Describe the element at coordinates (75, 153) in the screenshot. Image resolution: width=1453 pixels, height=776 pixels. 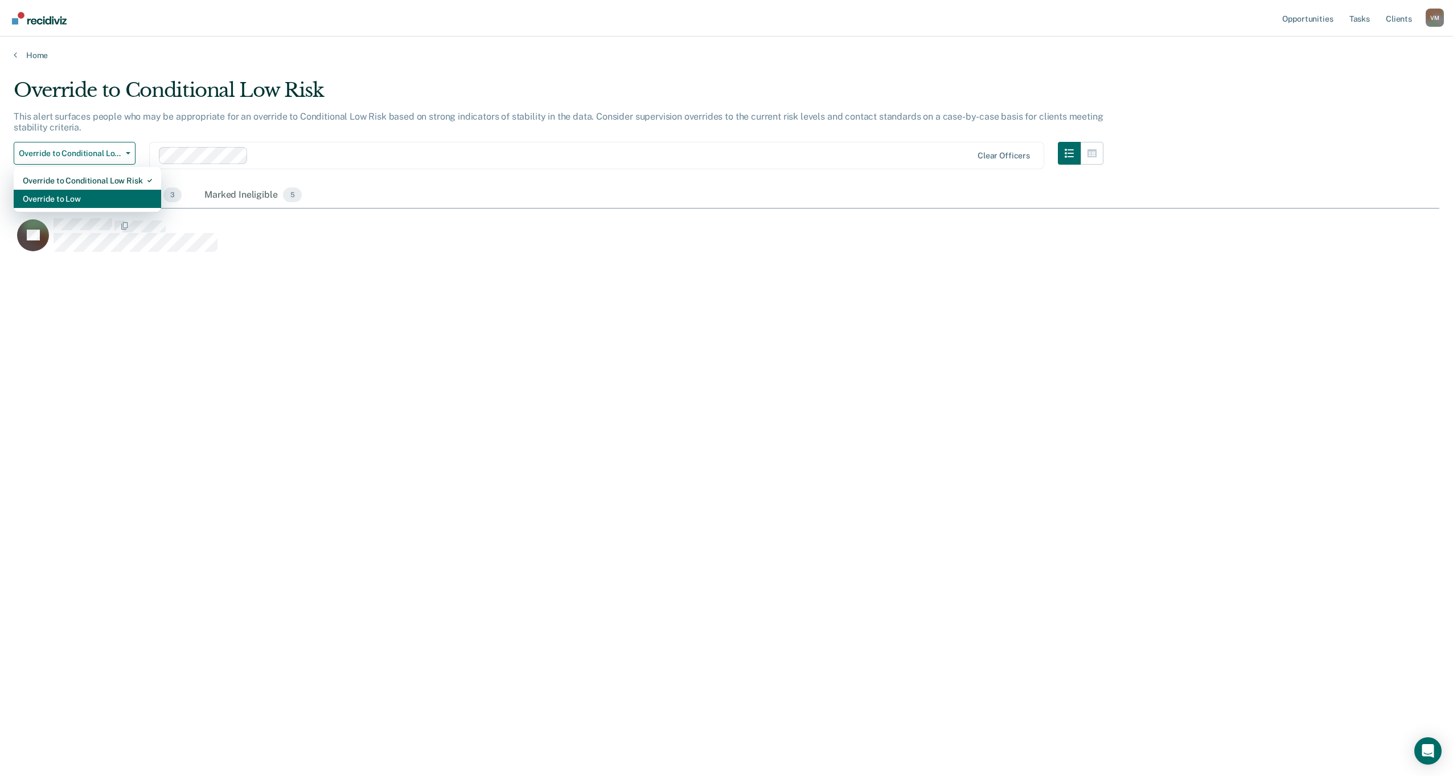
I see `button: Override to Conditional Low Risk` at that location.